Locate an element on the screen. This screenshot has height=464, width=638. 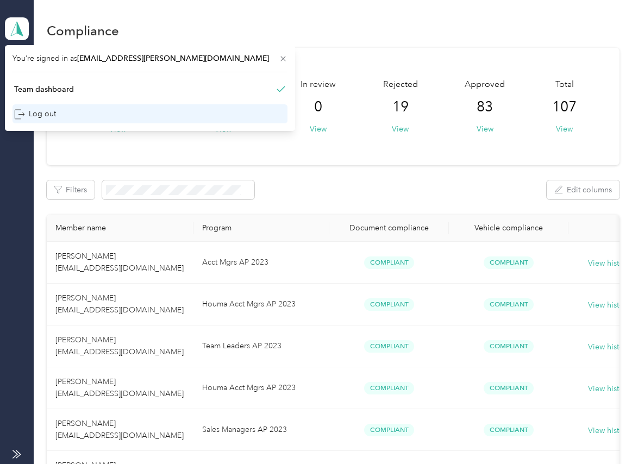
span: Rejected is located at coordinates (401, 85).